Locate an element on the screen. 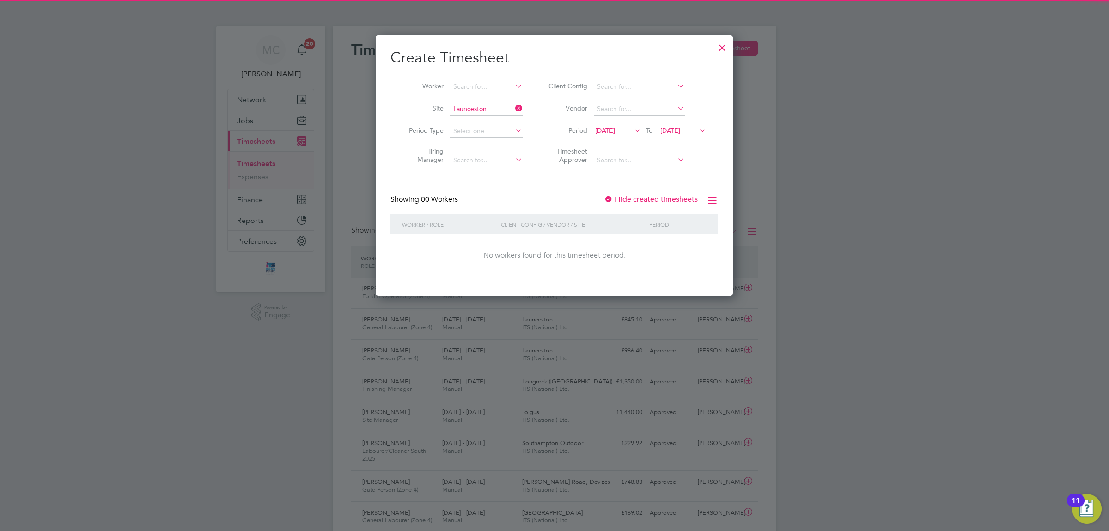 The width and height of the screenshot is (1109, 531). input: Select one is located at coordinates (486, 131).